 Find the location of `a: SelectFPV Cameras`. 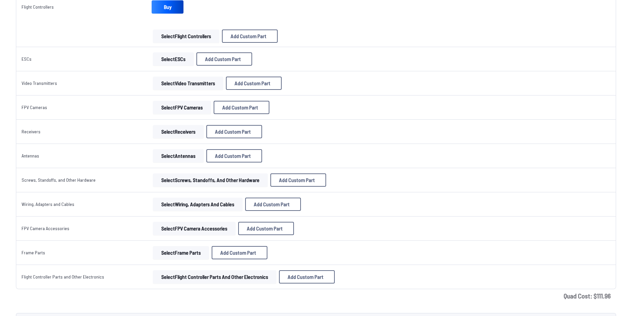

a: SelectFPV Cameras is located at coordinates (182, 107).